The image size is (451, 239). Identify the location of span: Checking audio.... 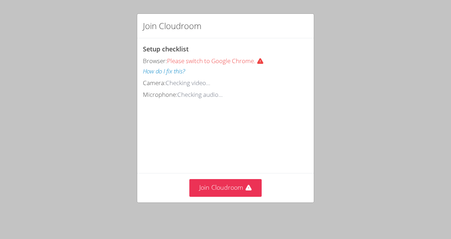
(200, 94).